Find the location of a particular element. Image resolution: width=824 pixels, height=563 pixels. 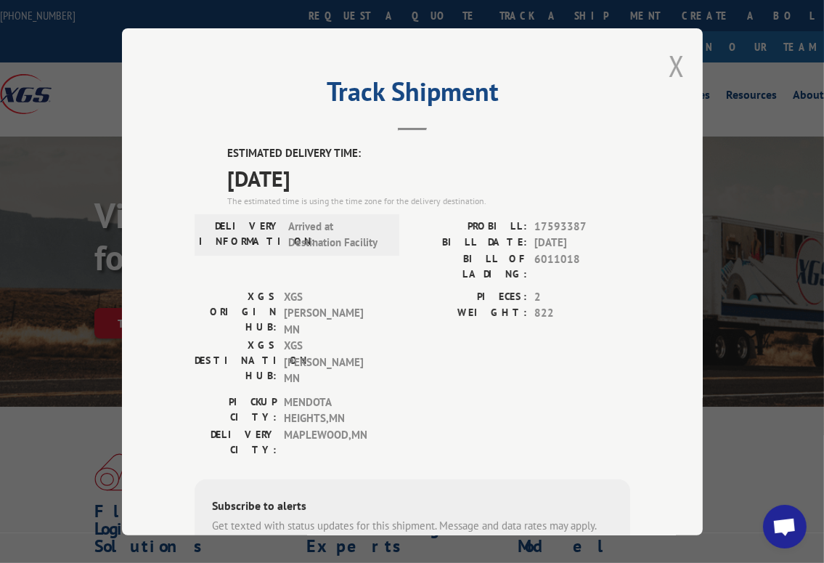

span: 2 is located at coordinates (582, 296).